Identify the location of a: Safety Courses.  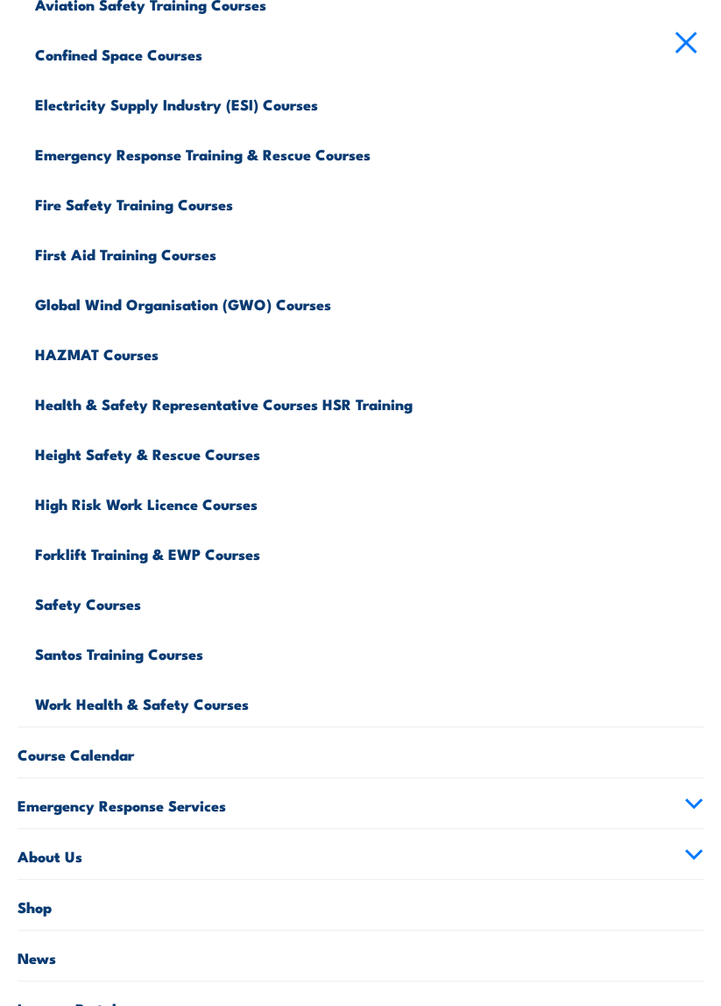
(369, 601).